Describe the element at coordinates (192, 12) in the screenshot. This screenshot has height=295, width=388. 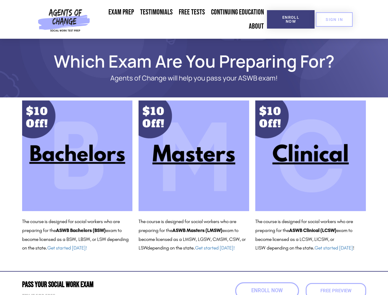
I see `a: Free Tests` at that location.